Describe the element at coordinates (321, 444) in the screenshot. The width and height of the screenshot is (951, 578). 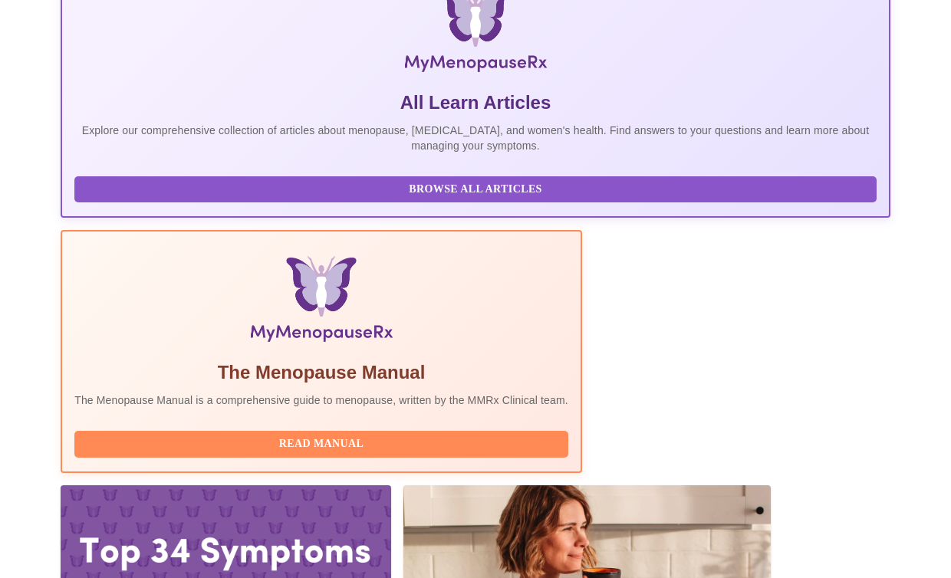
I see `span: Read Manual` at that location.